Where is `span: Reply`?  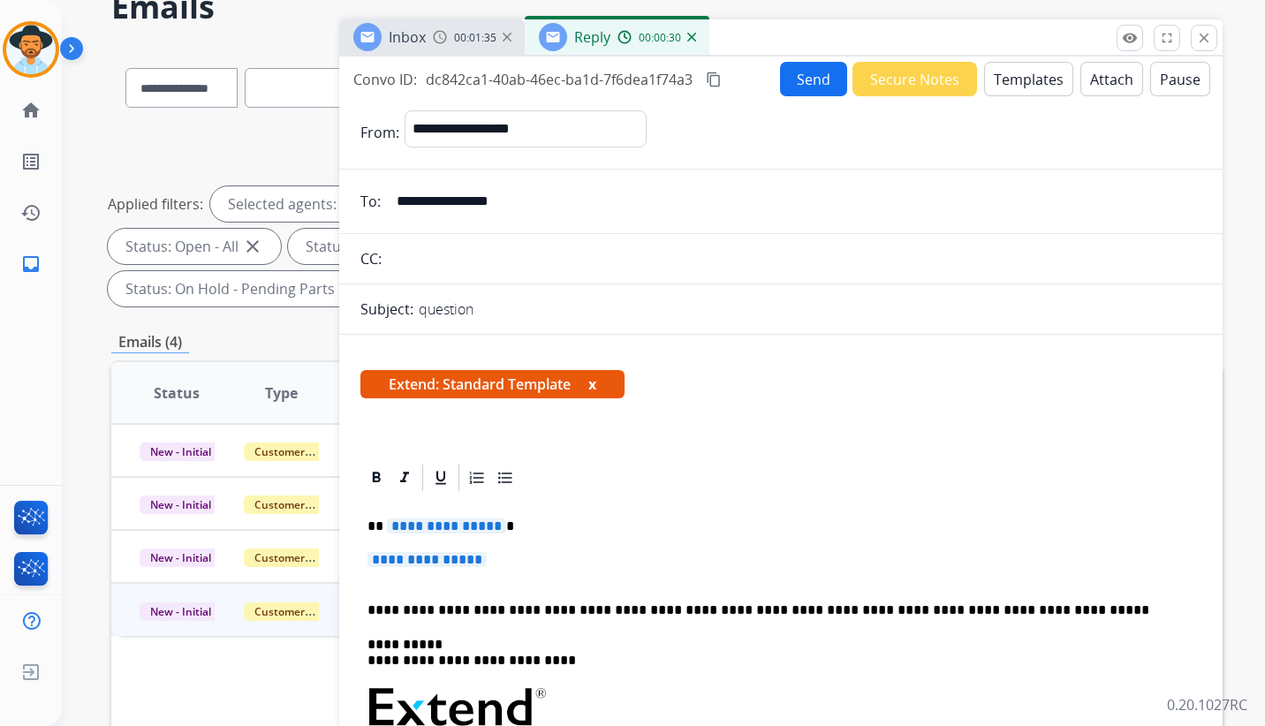 span: Reply is located at coordinates (592, 37).